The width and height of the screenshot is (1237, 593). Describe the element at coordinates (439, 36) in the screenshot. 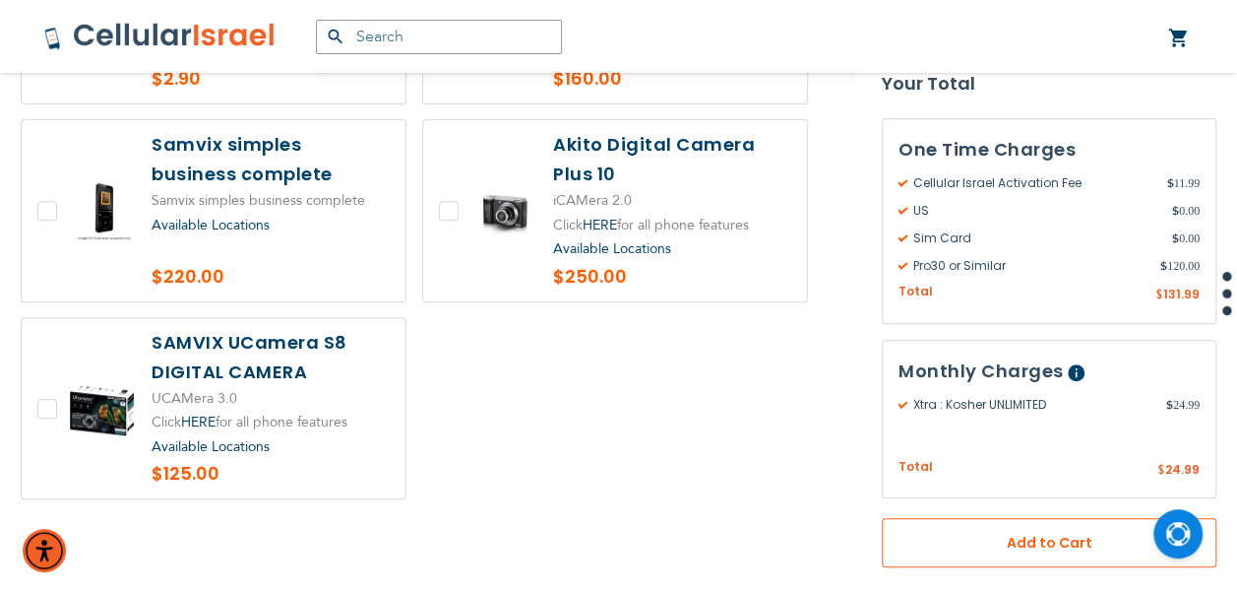

I see `input: Search` at that location.